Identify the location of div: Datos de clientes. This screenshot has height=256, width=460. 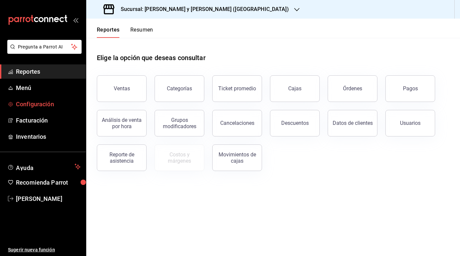
(352, 123).